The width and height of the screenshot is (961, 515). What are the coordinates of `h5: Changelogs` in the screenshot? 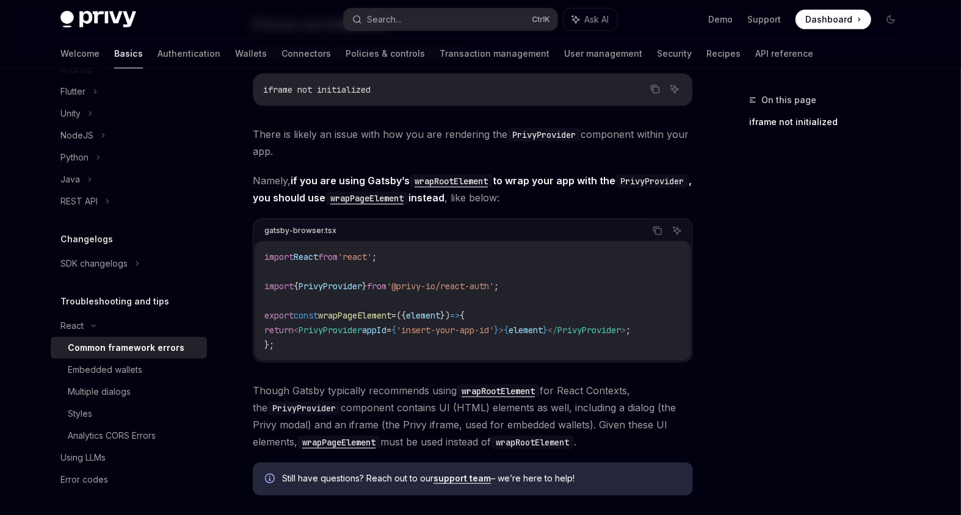 It's located at (87, 239).